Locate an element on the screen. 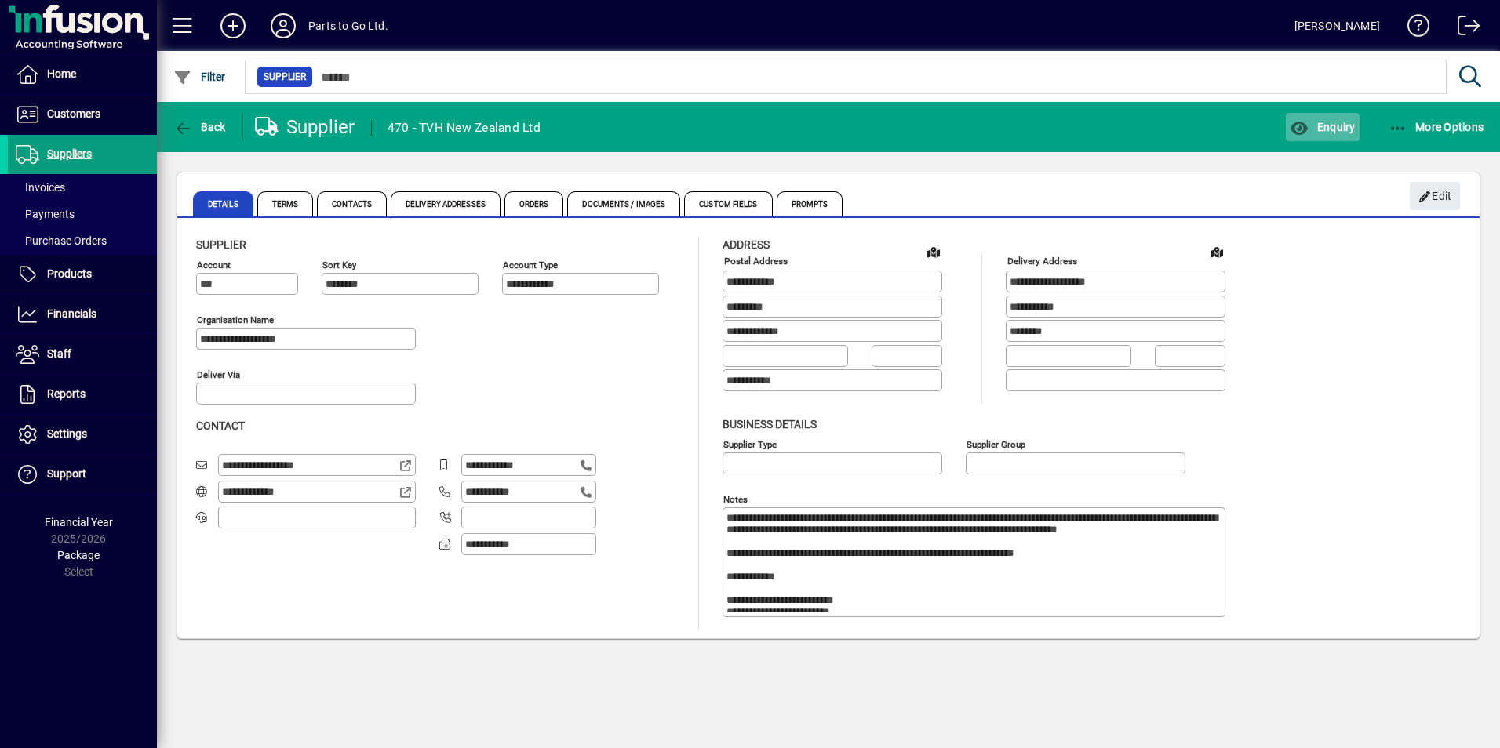 The image size is (1500, 748). span: Home is located at coordinates (61, 74).